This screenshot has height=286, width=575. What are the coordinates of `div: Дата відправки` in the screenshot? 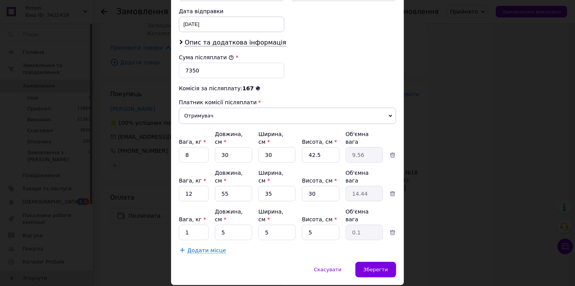 It's located at (232, 11).